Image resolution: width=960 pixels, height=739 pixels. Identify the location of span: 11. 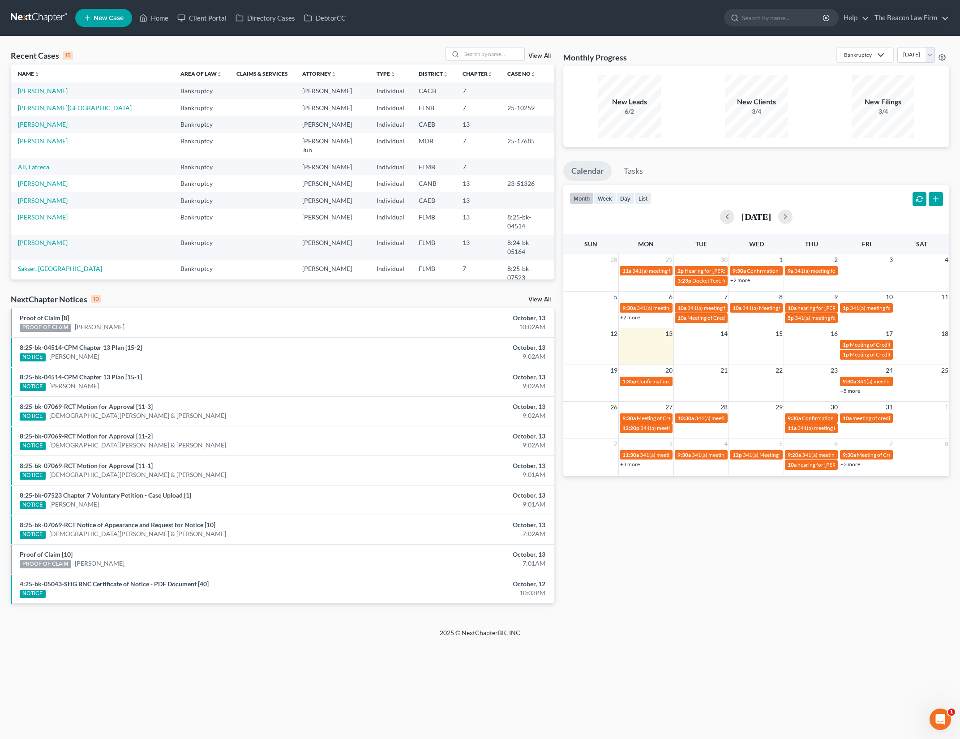
(945, 297).